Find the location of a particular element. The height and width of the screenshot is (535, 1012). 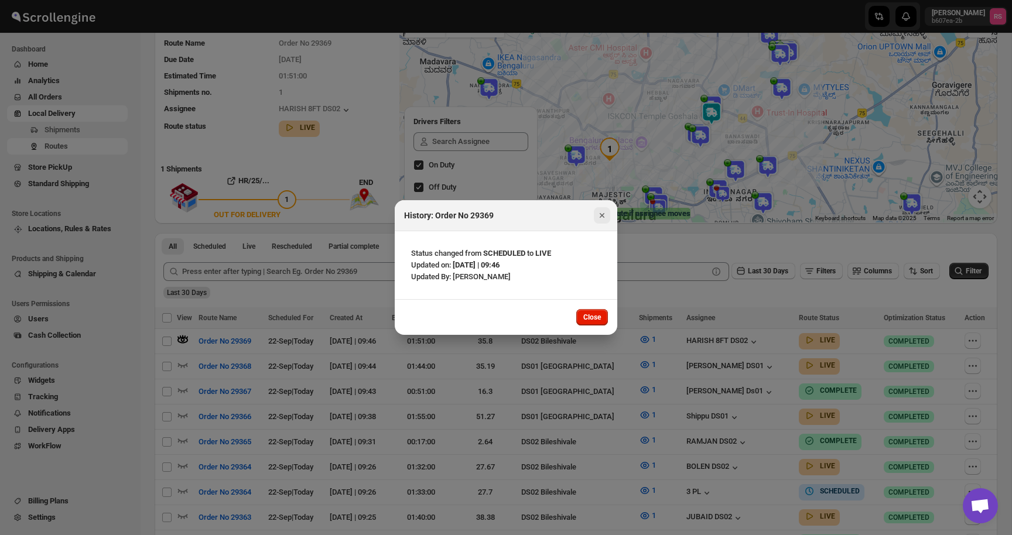

b: SCHEDULED is located at coordinates (504, 253).